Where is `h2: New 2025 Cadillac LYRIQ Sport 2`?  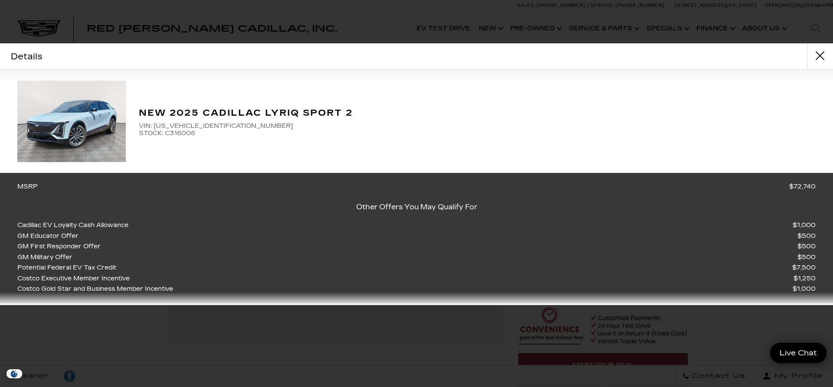
h2: New 2025 Cadillac LYRIQ Sport 2 is located at coordinates (477, 113).